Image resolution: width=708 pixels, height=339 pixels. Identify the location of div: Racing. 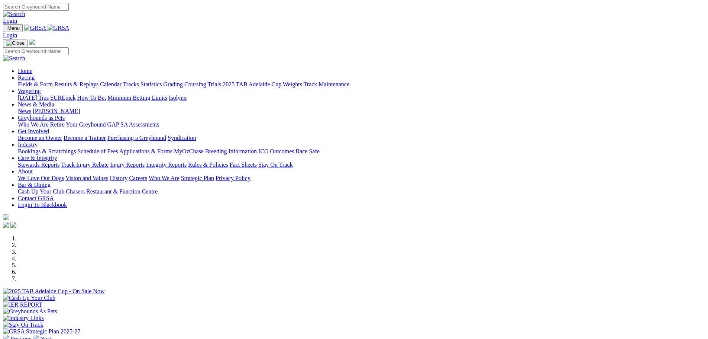
(361, 84).